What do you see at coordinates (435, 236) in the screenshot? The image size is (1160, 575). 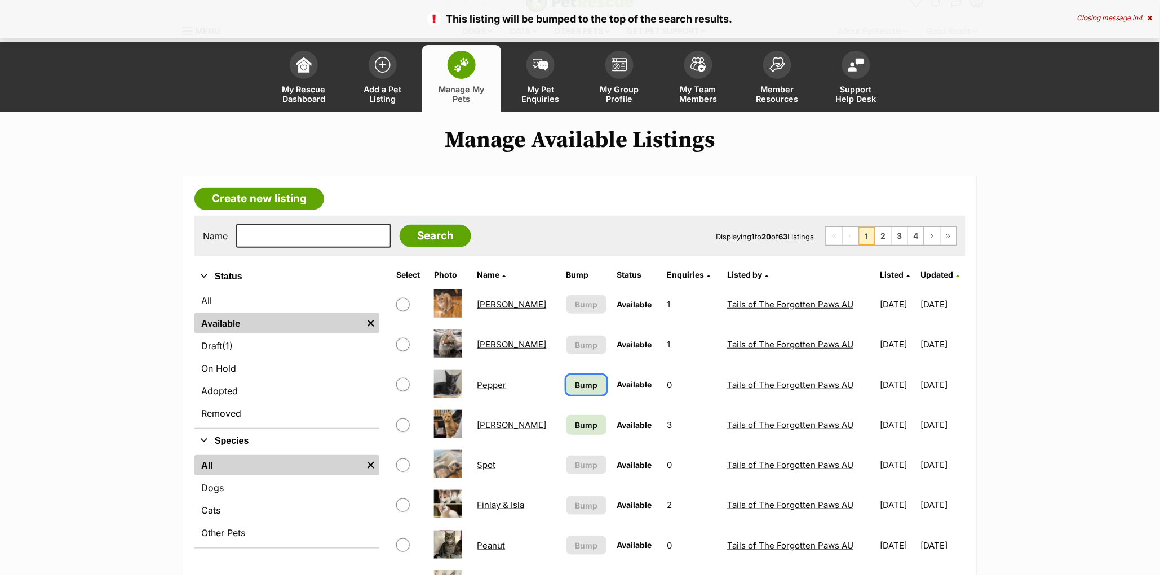 I see `input: Search` at bounding box center [435, 236].